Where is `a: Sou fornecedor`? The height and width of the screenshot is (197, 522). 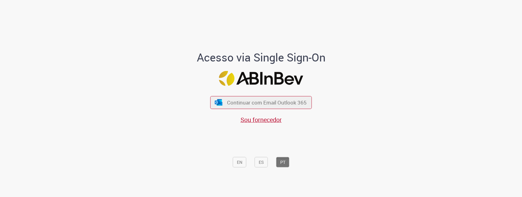
a: Sou fornecedor is located at coordinates (261, 119).